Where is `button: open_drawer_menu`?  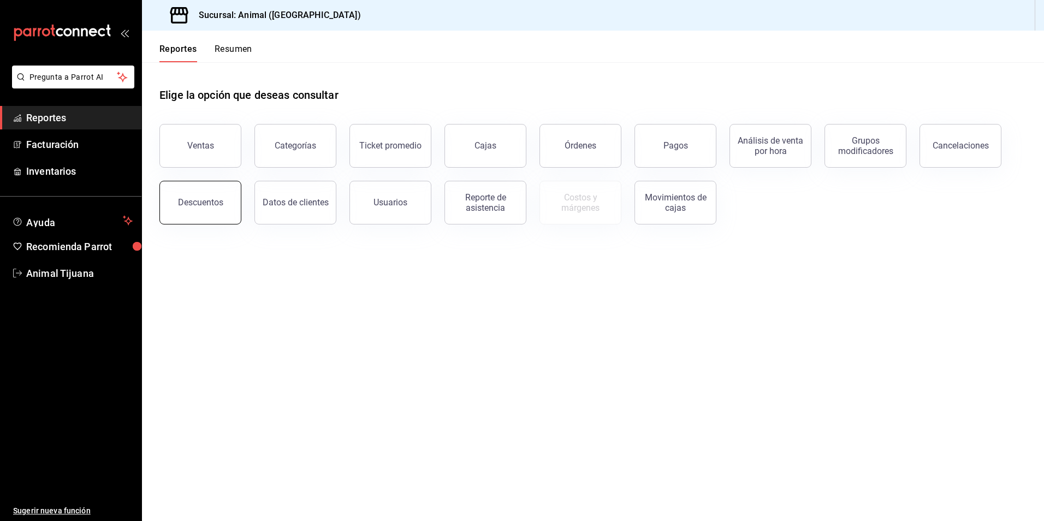
button: open_drawer_menu is located at coordinates (124, 33).